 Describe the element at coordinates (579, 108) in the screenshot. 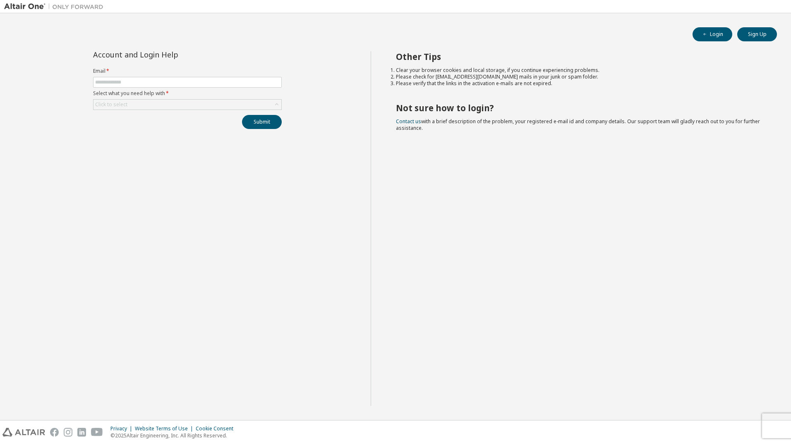

I see `h2: Not sure how to login?` at that location.